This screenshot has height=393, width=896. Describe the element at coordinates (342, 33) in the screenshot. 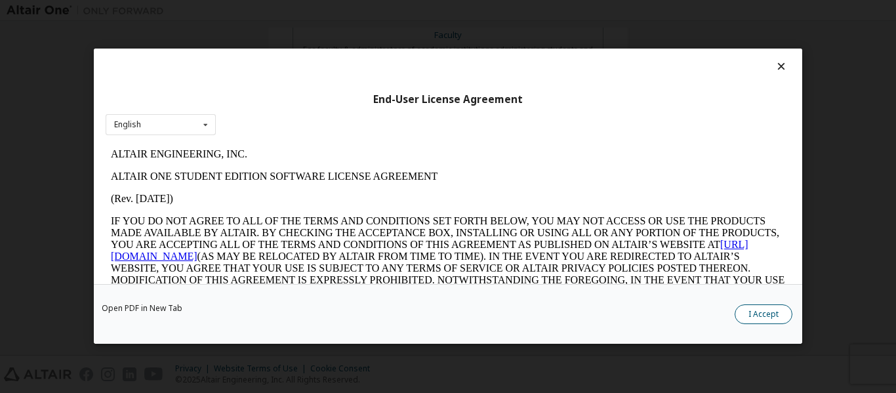

I see `p: ALTAIR ONE STUDENT EDITION SOFTWARE LICENSE AGREEMENT` at that location.